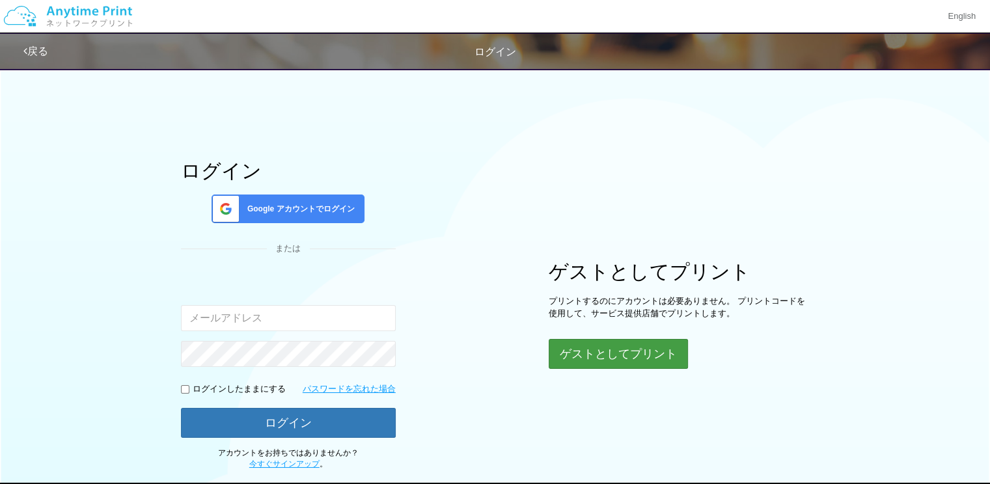 Image resolution: width=990 pixels, height=484 pixels. Describe the element at coordinates (288, 423) in the screenshot. I see `button: ログイン` at that location.